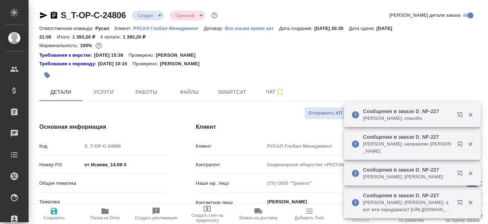  Describe the element at coordinates (124, 165) in the screenshot. I see `input: ✎ Введи что-нибудь` at that location.